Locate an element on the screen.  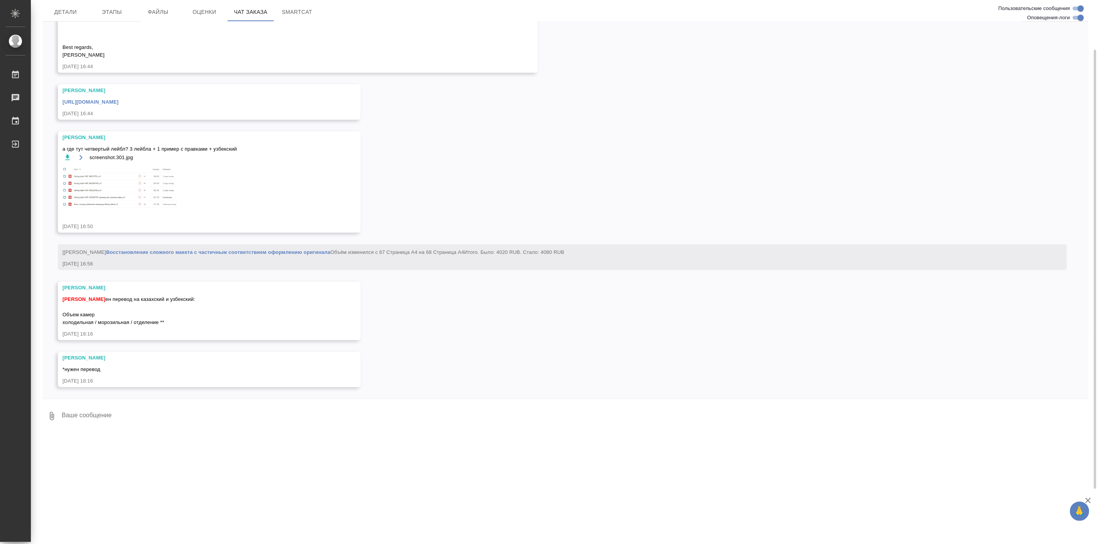
span: *нужен перевод is located at coordinates (81, 369).